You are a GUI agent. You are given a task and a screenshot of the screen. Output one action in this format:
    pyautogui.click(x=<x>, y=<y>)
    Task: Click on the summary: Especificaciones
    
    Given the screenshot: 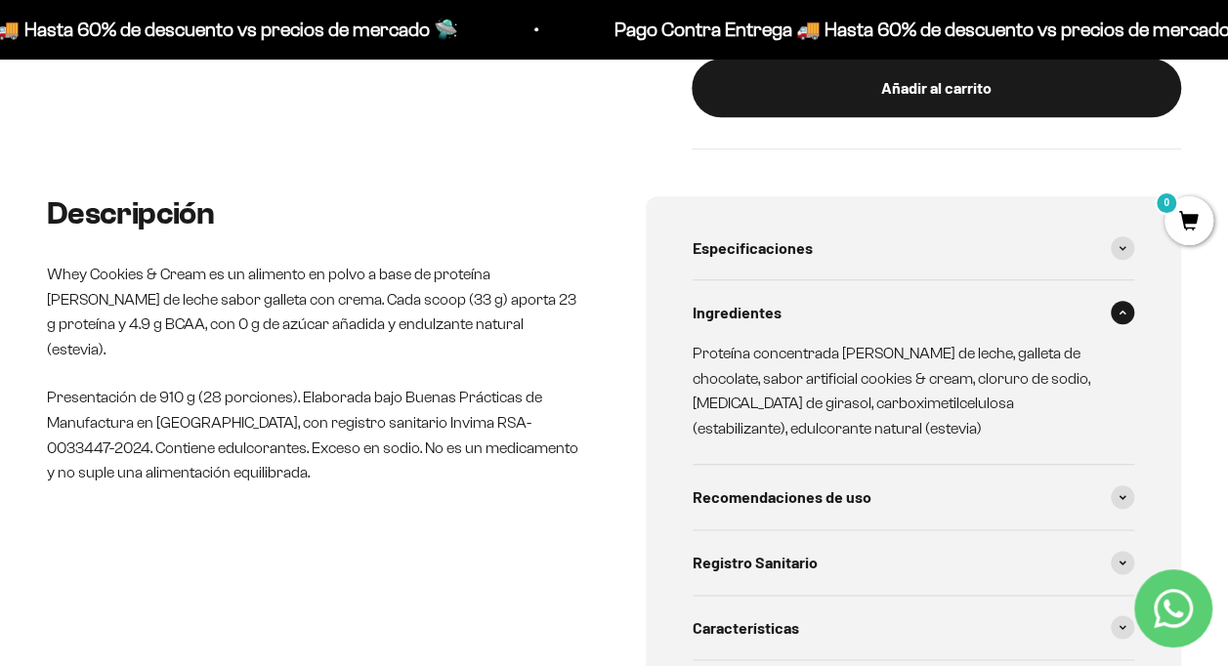 What is the action you would take?
    pyautogui.click(x=913, y=248)
    